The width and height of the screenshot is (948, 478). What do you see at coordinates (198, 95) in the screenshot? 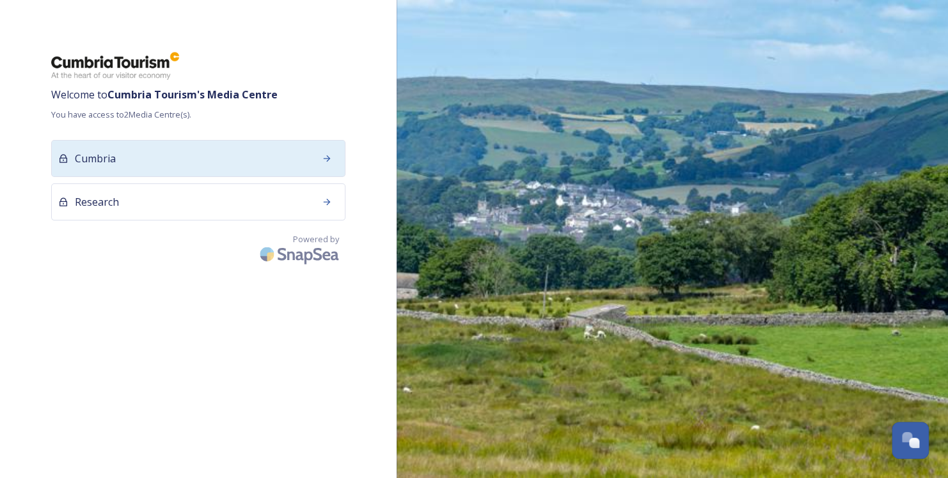
I see `span: Welcome to` at bounding box center [198, 95].